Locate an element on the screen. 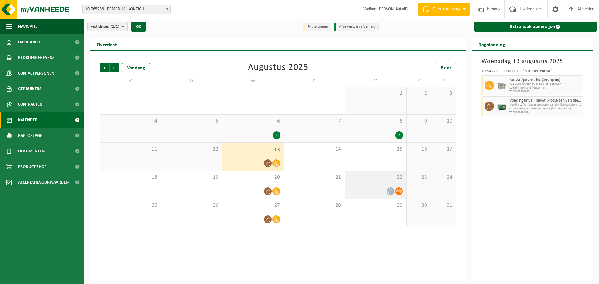 This screenshot has width=599, height=284. span: 7 is located at coordinates (315, 121).